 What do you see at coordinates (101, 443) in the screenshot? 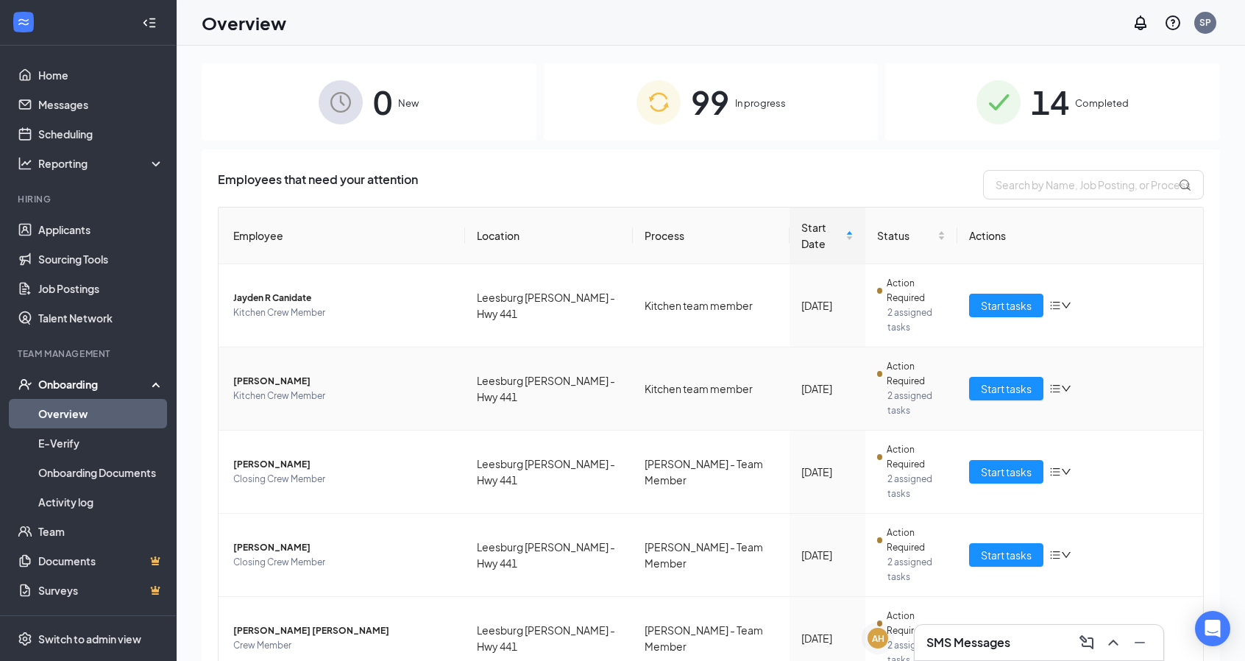
I see `a: E-Verify` at bounding box center [101, 443].